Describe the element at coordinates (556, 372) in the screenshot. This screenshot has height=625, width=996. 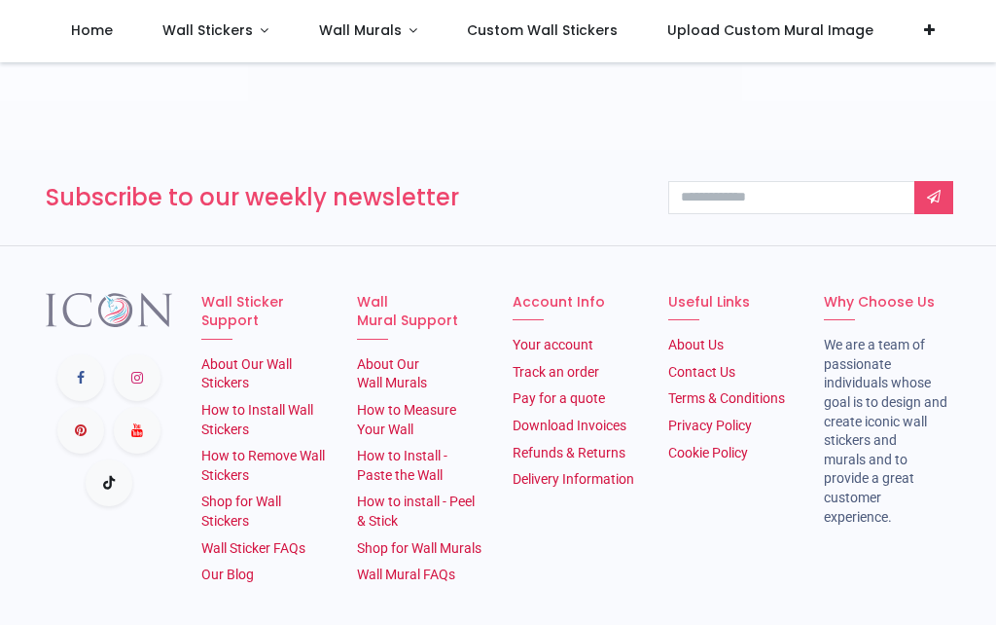
I see `a: Track an order` at that location.